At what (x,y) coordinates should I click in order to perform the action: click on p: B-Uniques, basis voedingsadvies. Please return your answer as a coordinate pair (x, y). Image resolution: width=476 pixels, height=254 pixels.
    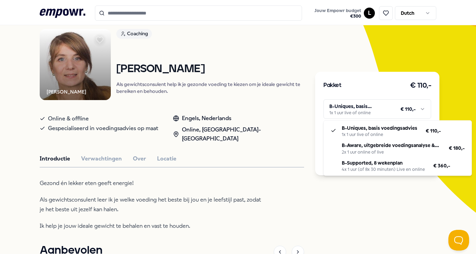
    Looking at the image, I should click on (379, 128).